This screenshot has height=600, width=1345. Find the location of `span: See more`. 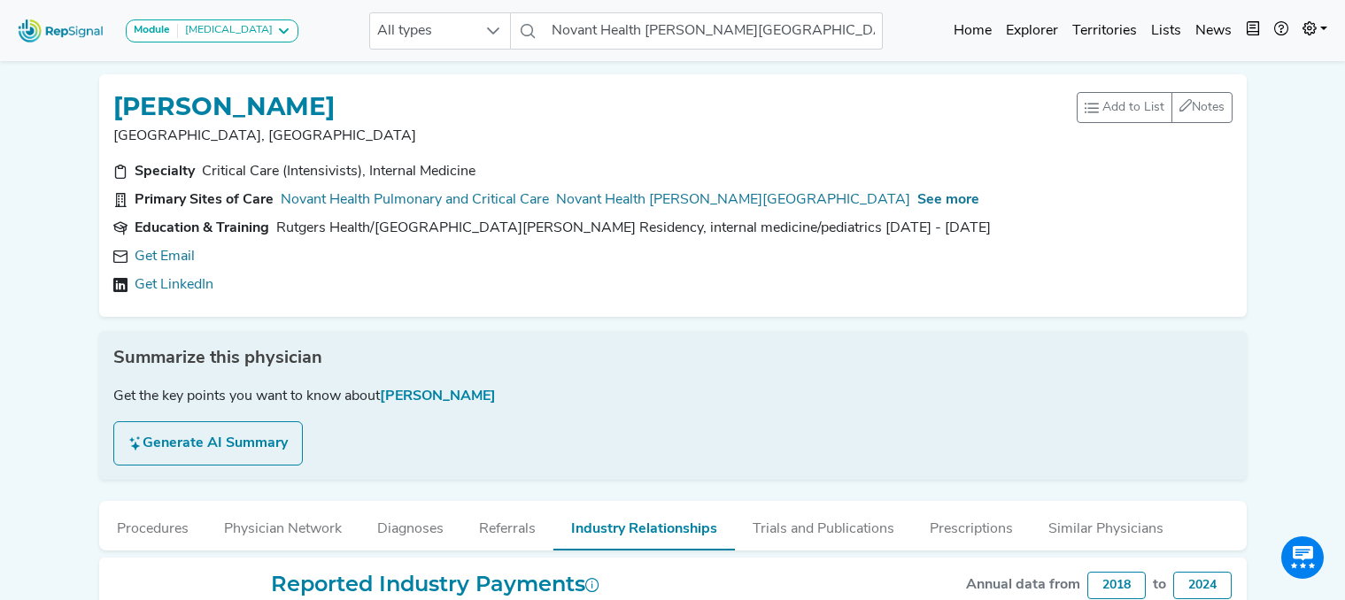

span: See more is located at coordinates (948, 200).